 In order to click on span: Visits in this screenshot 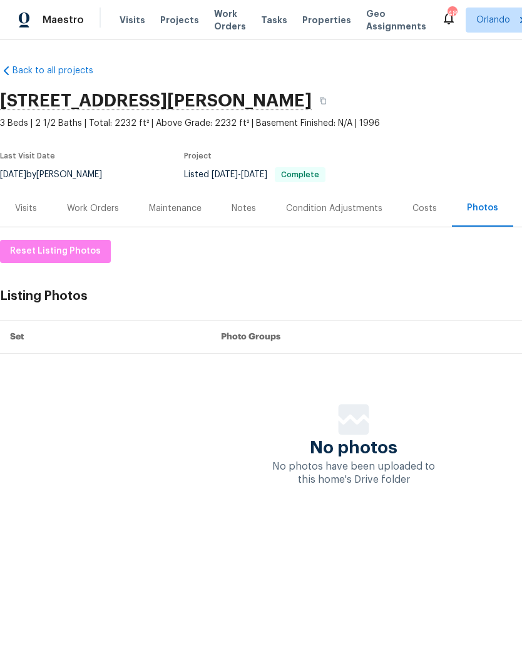, I will do `click(132, 20)`.